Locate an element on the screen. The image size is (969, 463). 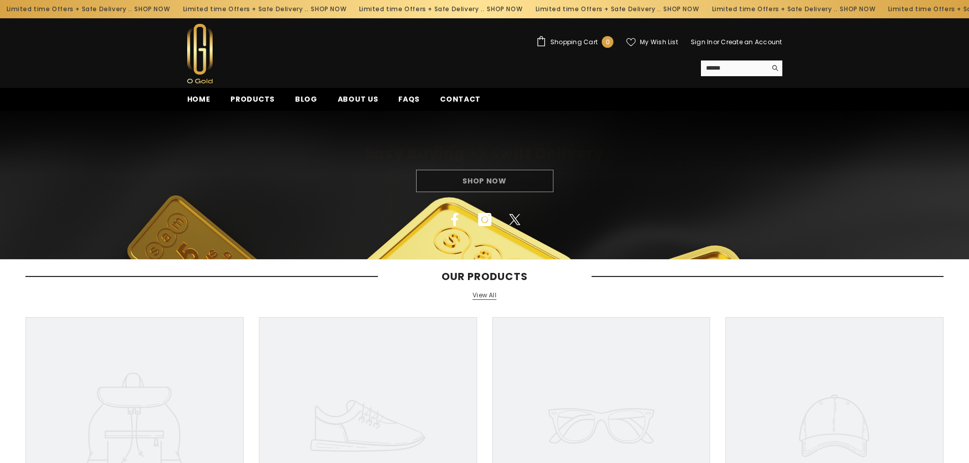
span: Blog is located at coordinates (306, 99).